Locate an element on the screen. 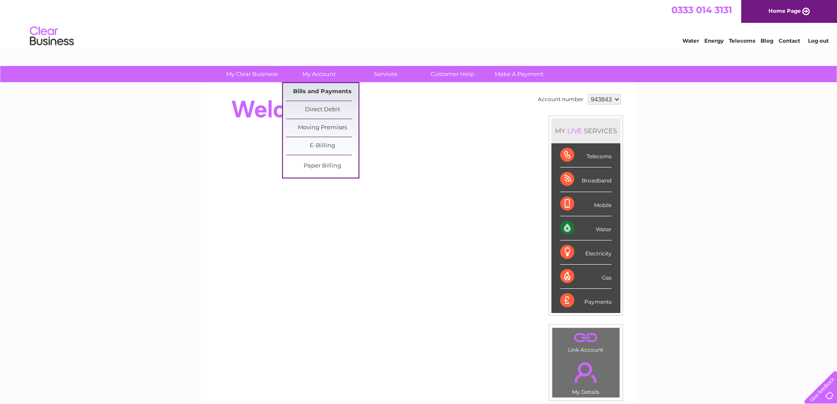 The width and height of the screenshot is (837, 404). a: Telecoms is located at coordinates (742, 40).